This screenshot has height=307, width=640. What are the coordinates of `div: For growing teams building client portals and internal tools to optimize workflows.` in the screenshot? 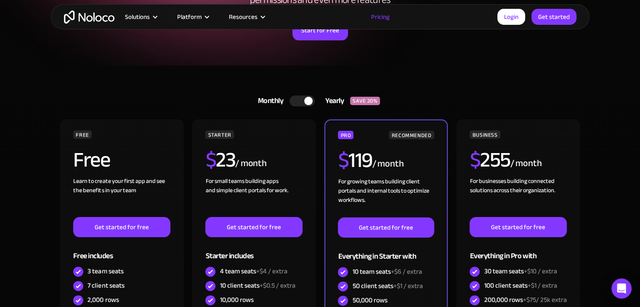 It's located at (386, 197).